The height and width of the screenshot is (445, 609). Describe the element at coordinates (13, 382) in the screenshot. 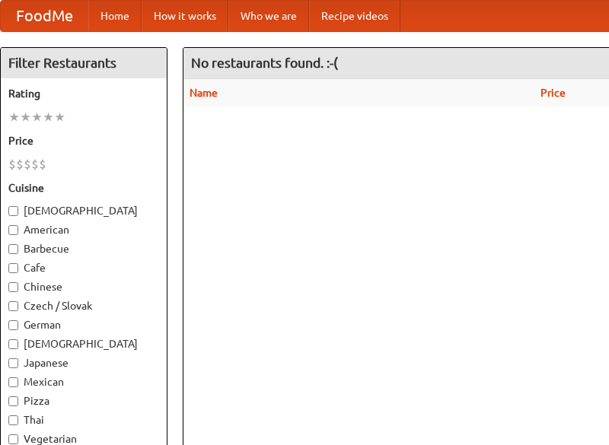

I see `input: Mexican` at that location.